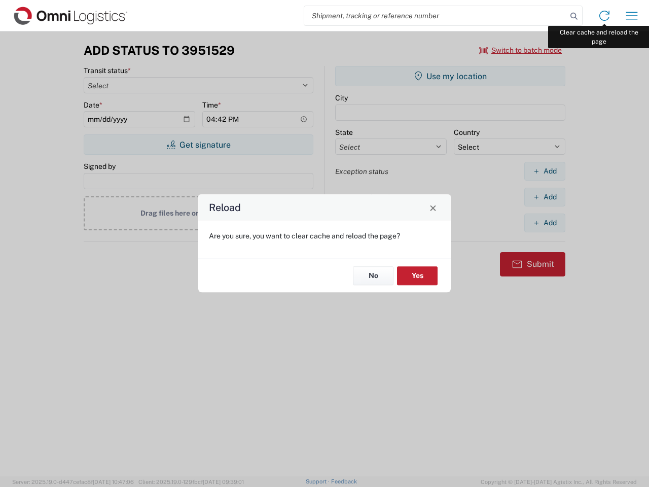 The height and width of the screenshot is (487, 649). I want to click on h4: Reload, so click(225, 208).